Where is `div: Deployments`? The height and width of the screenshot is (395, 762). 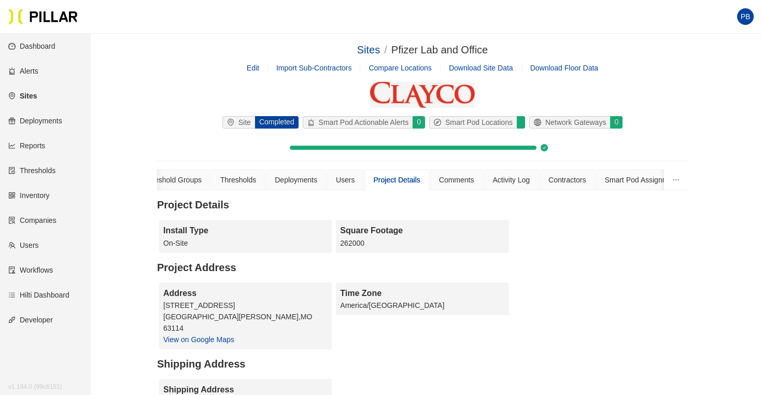 div: Deployments is located at coordinates (296, 180).